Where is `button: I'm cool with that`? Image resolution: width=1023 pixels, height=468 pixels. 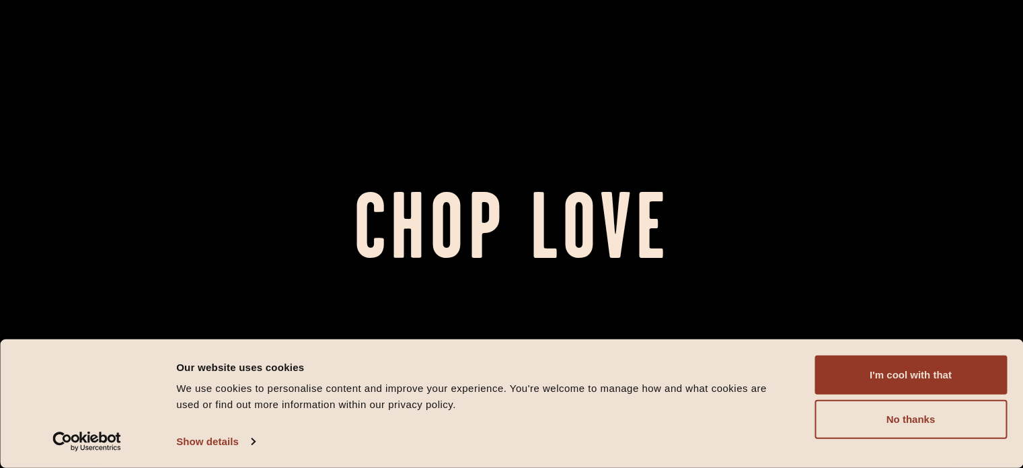 button: I'm cool with that is located at coordinates (911, 375).